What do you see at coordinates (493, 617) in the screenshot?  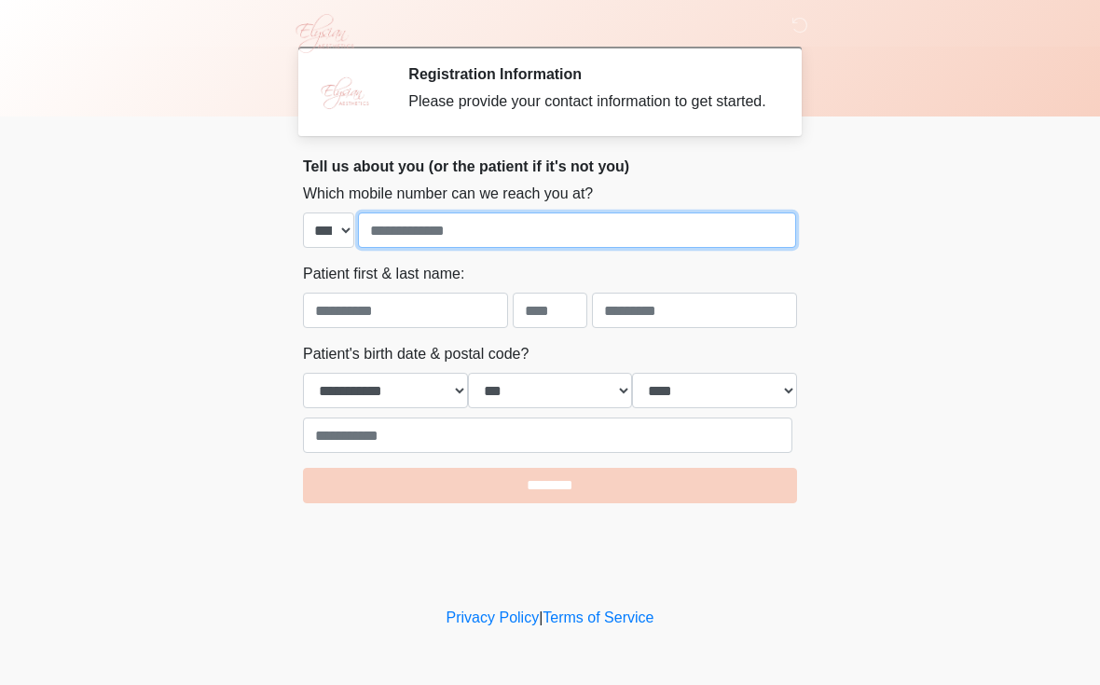 I see `a: Privacy Policy` at bounding box center [493, 617].